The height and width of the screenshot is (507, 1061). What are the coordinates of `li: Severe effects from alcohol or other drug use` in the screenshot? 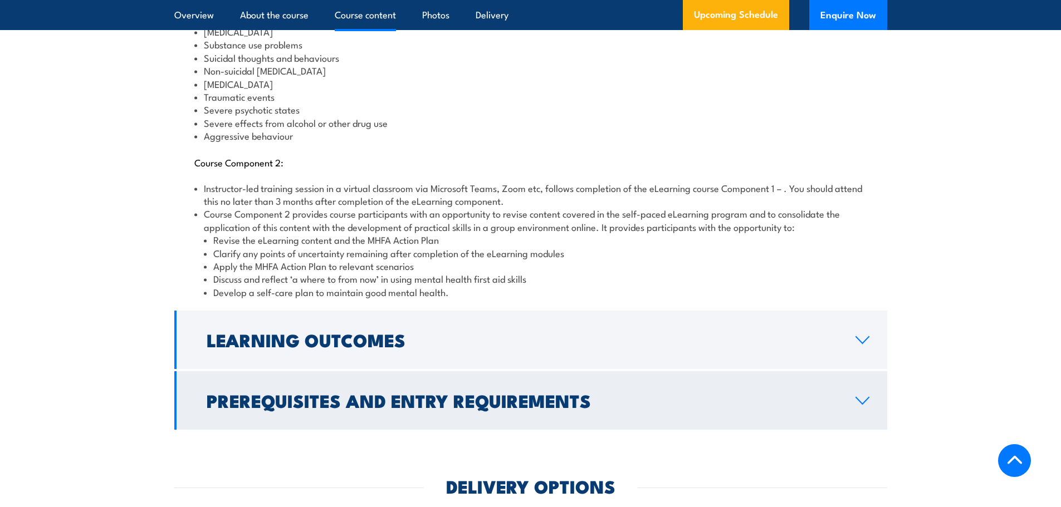 It's located at (531, 123).